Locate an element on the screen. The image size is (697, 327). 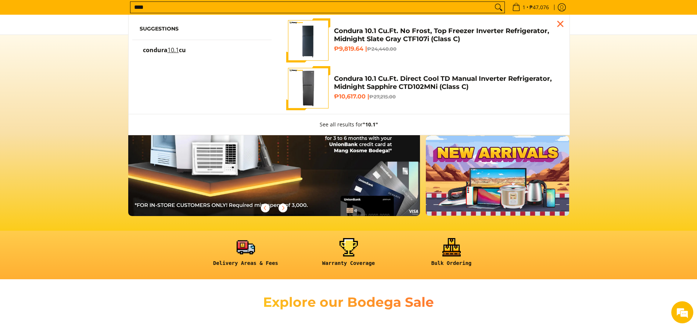
textarea: Type your message and hit 'Enter' is located at coordinates (72, 213).